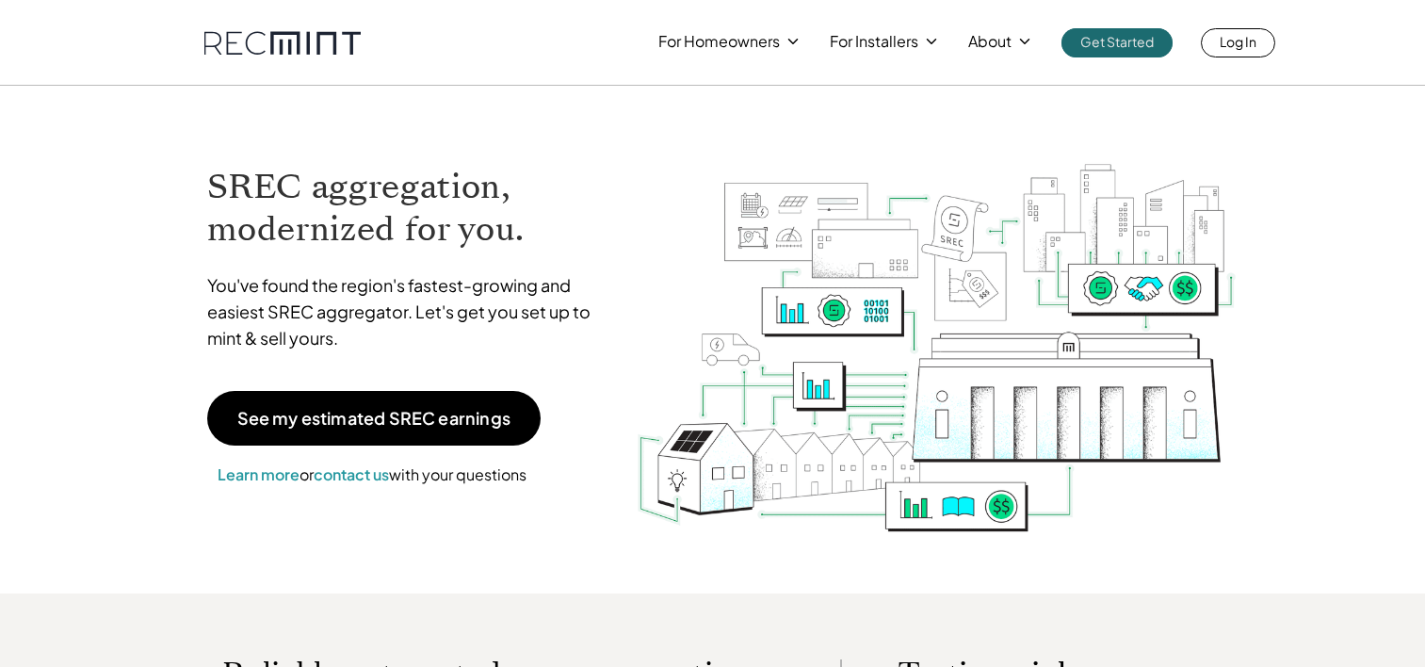  I want to click on img: RECmint value cycle, so click(936, 325).